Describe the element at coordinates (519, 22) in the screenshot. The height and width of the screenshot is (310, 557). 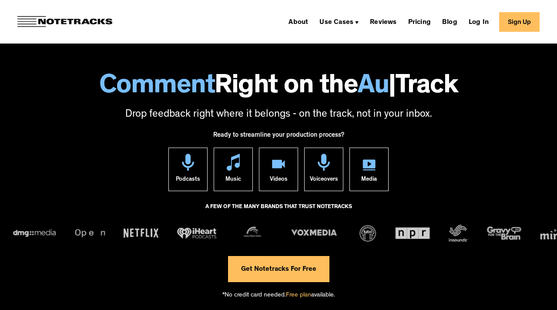
I see `a: Sign Up` at that location.